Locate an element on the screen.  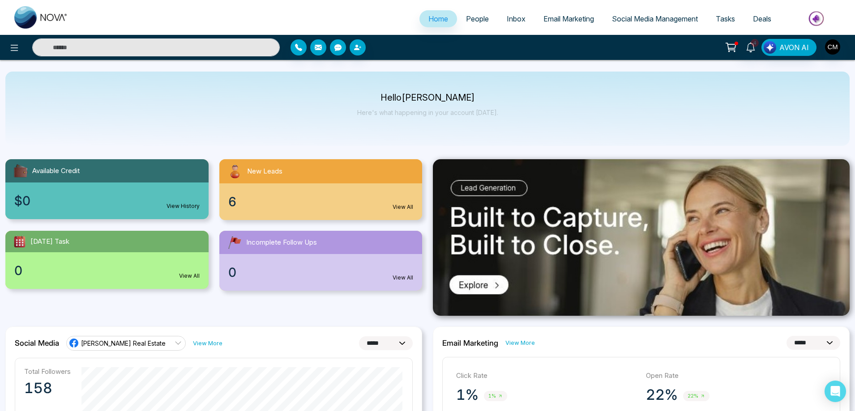
h2: Social Media is located at coordinates (37, 343).